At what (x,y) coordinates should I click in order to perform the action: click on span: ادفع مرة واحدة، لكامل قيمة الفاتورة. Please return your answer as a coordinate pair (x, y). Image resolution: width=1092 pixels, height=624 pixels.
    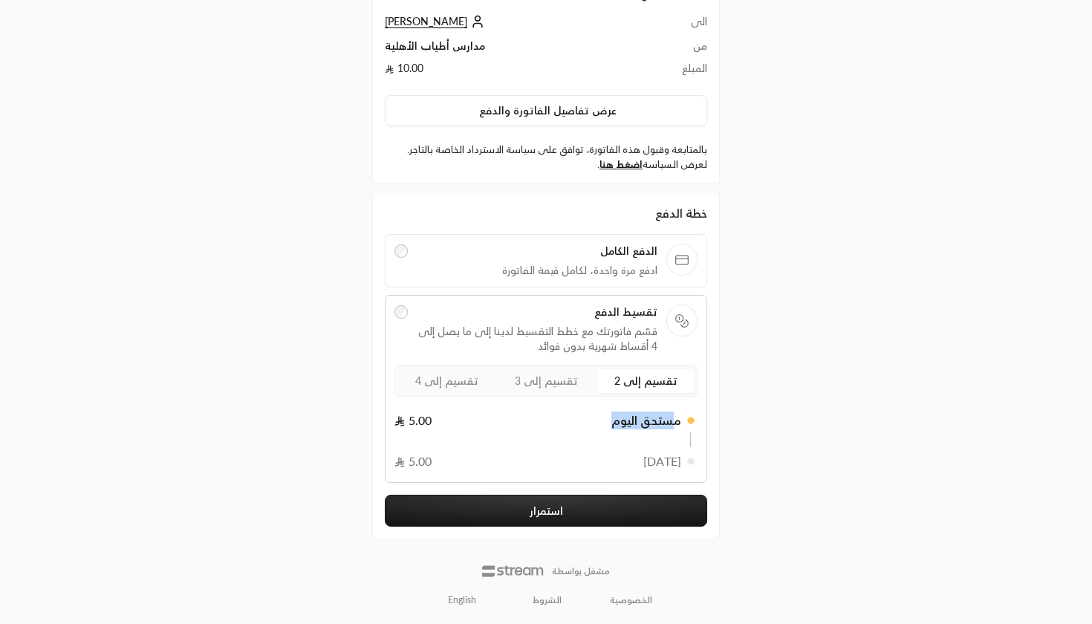
    Looking at the image, I should click on (537, 271).